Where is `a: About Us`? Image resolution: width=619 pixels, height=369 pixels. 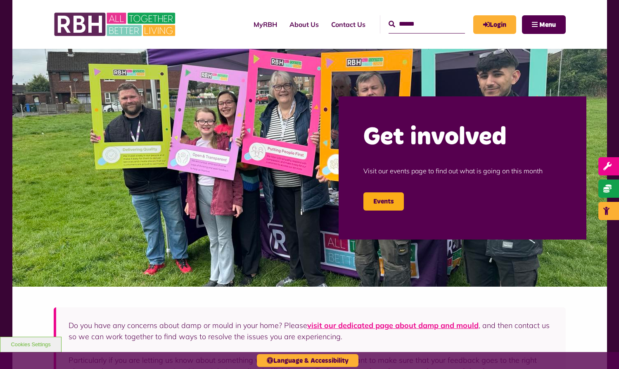 a: About Us is located at coordinates (304, 24).